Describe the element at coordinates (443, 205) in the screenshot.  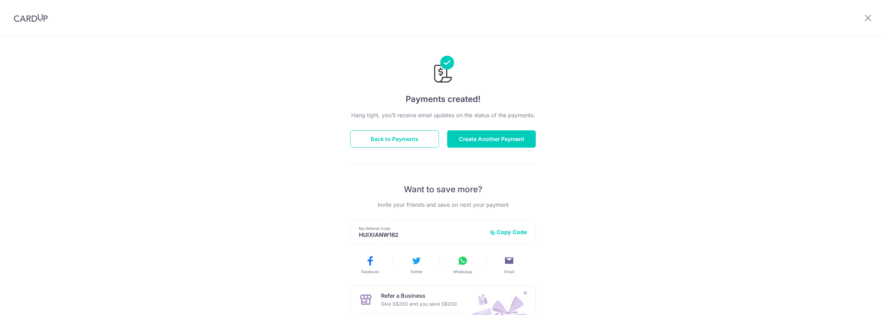
I see `p: Invite your friends and save on next your payment` at that location.